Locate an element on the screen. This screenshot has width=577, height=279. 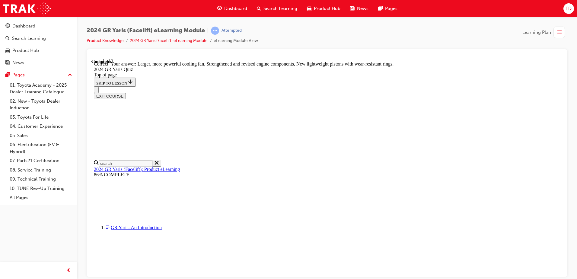
a: 09. Technical Training is located at coordinates (41, 179).